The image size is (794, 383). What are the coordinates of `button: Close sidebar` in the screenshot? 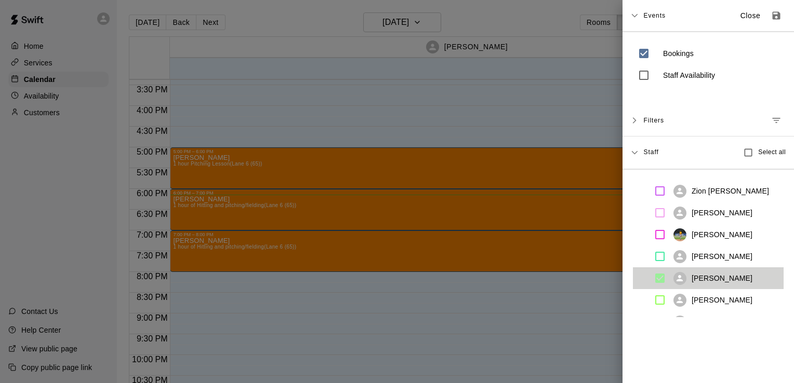 It's located at (750, 16).